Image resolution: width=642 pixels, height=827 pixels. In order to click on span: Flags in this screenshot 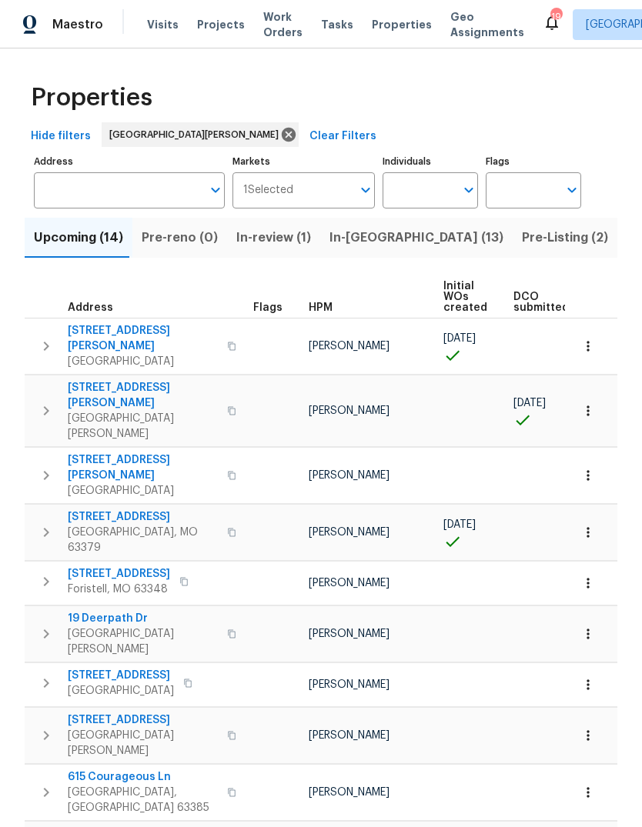, I will do `click(268, 308)`.